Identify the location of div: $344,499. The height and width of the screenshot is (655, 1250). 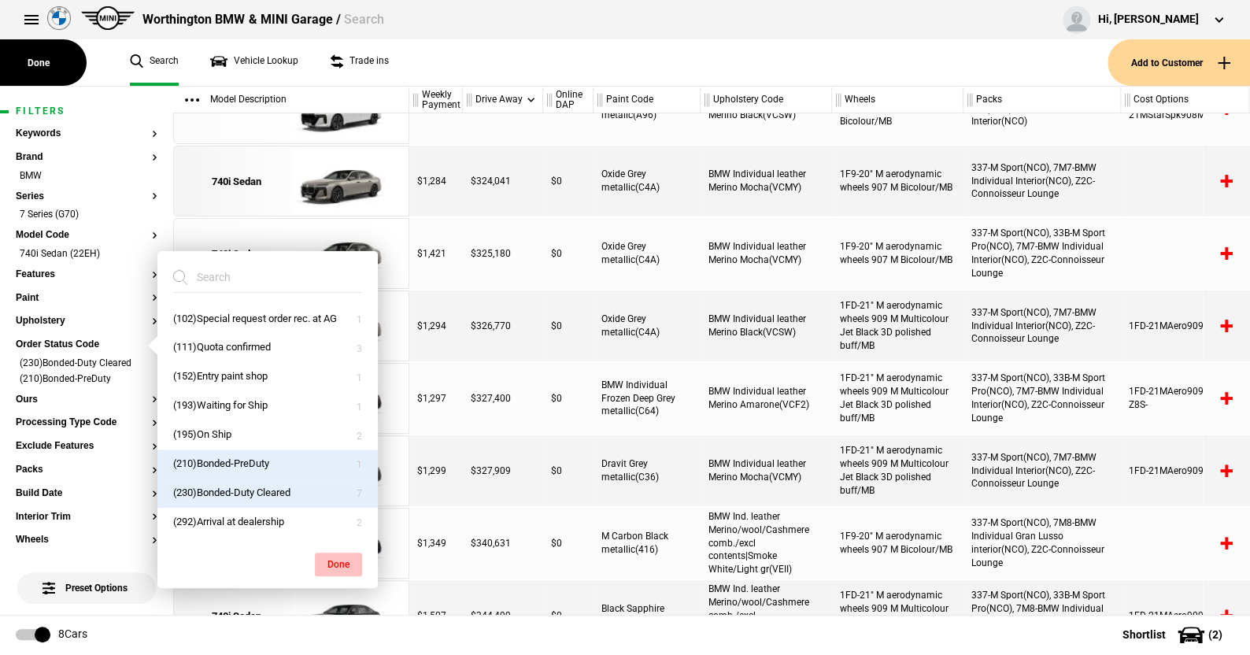
(503, 615).